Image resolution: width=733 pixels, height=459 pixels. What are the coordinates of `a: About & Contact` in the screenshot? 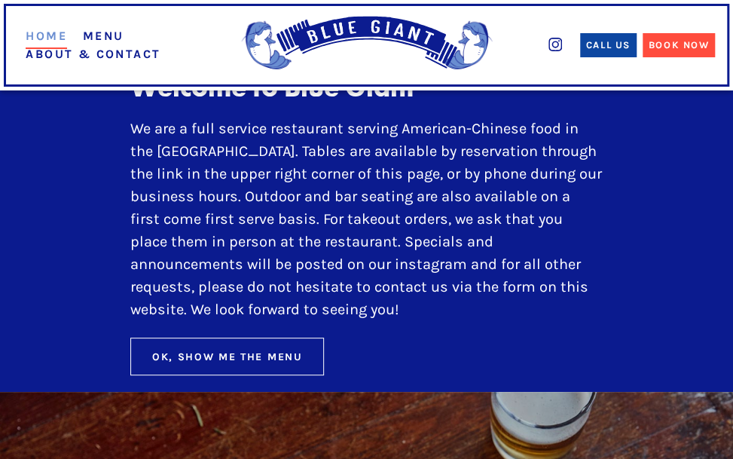 It's located at (93, 53).